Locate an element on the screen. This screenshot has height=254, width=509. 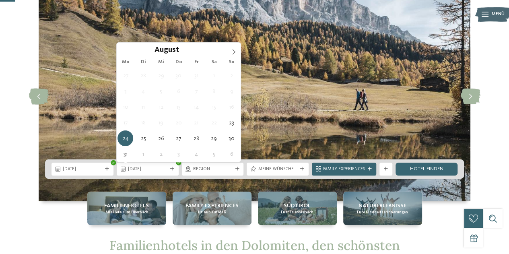
span: Sa is located at coordinates (214, 62).